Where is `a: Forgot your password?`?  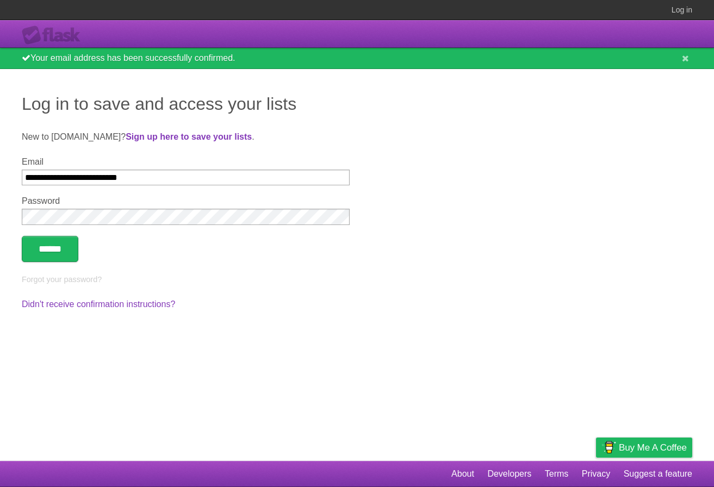
a: Forgot your password? is located at coordinates (61, 280).